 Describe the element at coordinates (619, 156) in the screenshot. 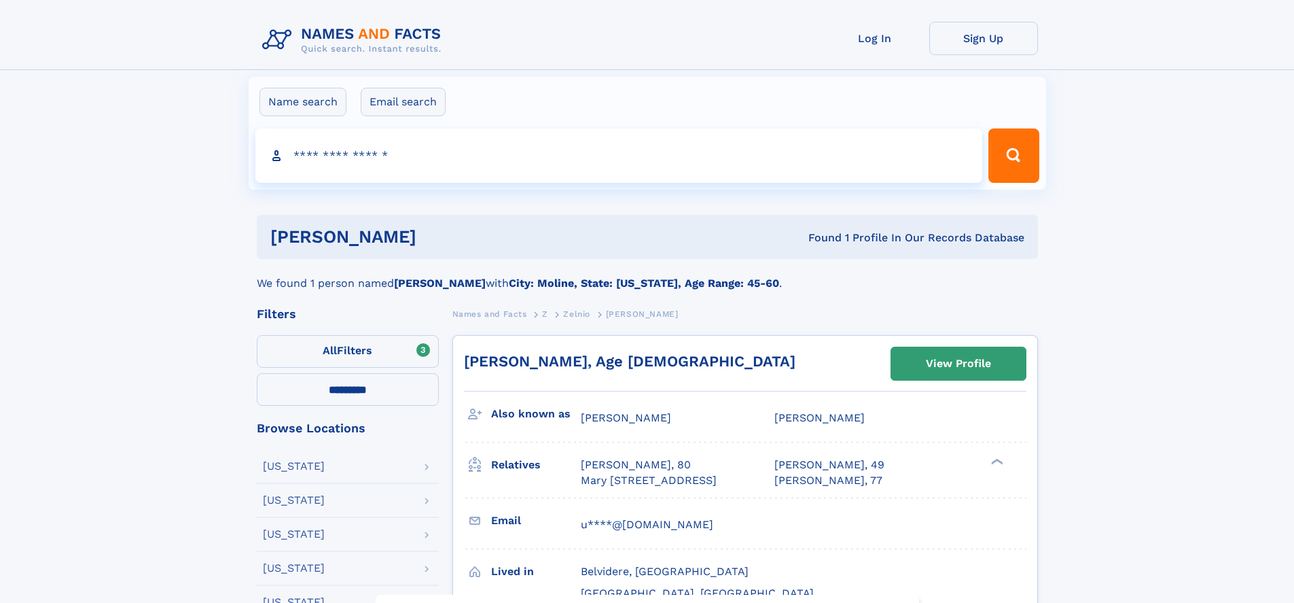

I see `input: search input` at that location.